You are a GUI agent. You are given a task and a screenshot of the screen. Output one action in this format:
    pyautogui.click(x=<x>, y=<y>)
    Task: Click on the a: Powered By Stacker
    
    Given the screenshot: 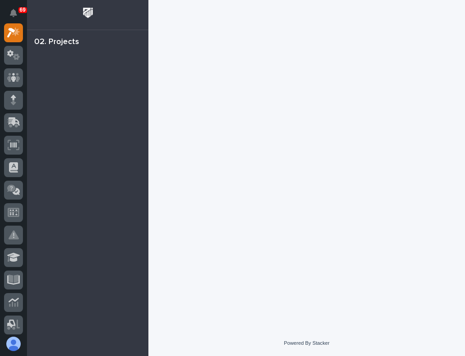 What is the action you would take?
    pyautogui.click(x=306, y=343)
    